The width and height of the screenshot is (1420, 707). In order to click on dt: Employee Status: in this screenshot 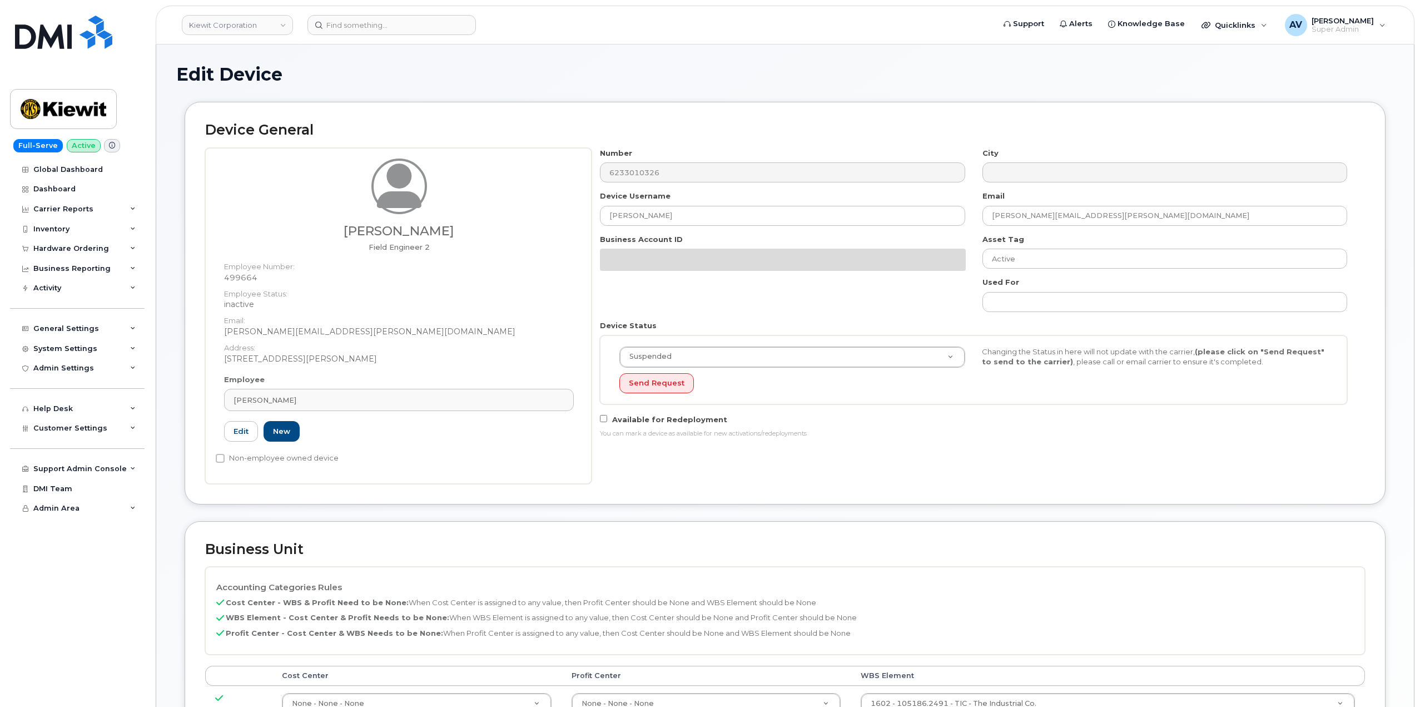, I will do `click(399, 291)`.